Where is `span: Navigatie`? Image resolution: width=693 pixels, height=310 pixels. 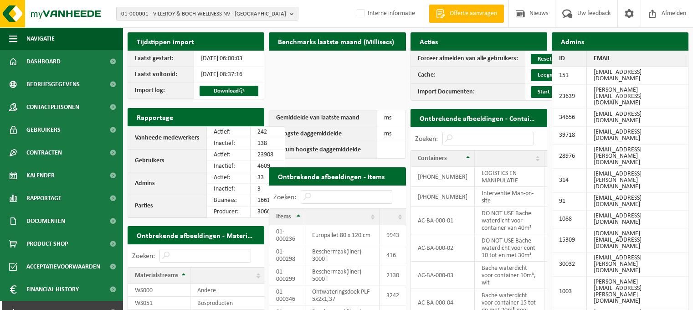 span: Navigatie is located at coordinates (41, 39).